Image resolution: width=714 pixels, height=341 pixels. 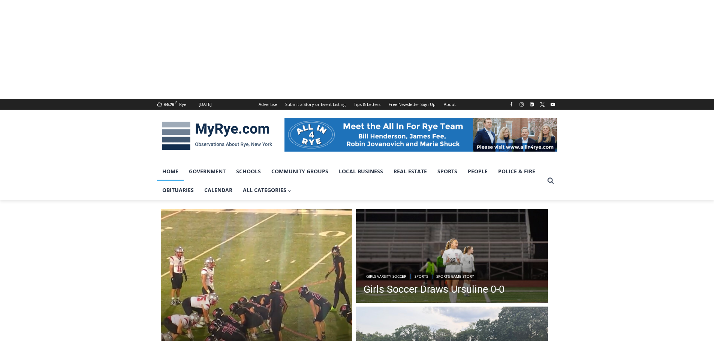 What do you see at coordinates (421, 135) in the screenshot?
I see `a: All in for Rye` at bounding box center [421, 135].